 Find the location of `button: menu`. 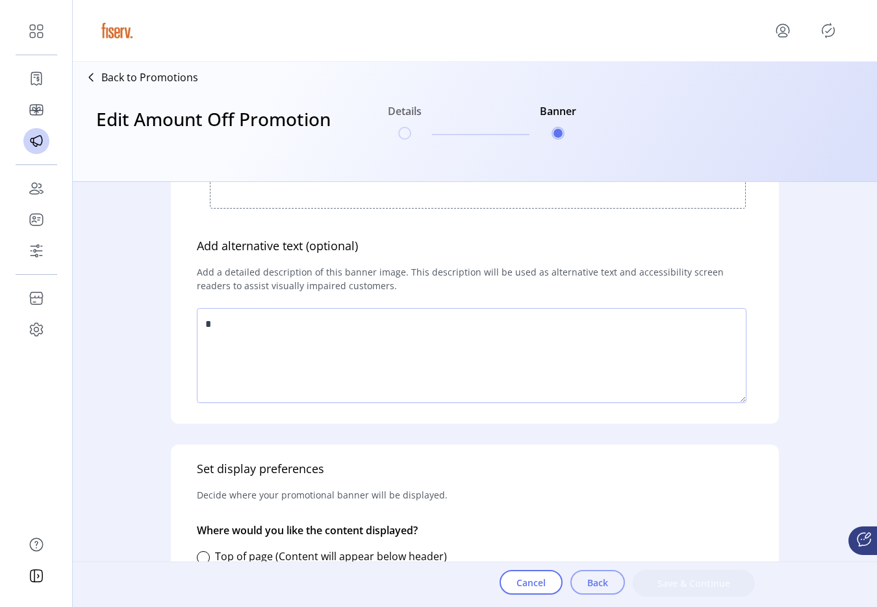

button: menu is located at coordinates (783, 31).